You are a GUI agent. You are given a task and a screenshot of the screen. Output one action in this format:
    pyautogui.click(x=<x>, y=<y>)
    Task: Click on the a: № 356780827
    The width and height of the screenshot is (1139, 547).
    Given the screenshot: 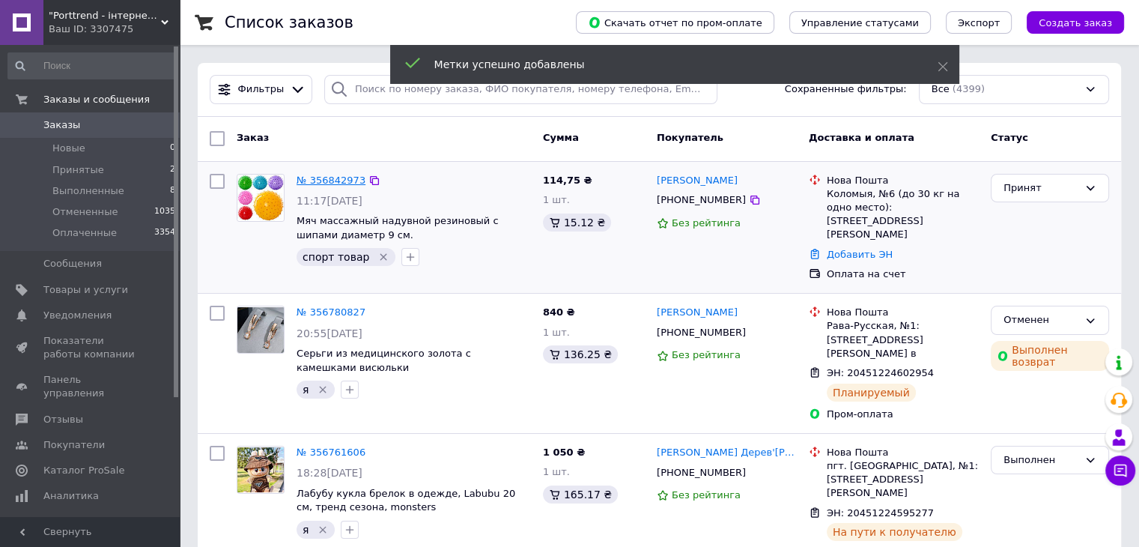 What is the action you would take?
    pyautogui.click(x=331, y=311)
    